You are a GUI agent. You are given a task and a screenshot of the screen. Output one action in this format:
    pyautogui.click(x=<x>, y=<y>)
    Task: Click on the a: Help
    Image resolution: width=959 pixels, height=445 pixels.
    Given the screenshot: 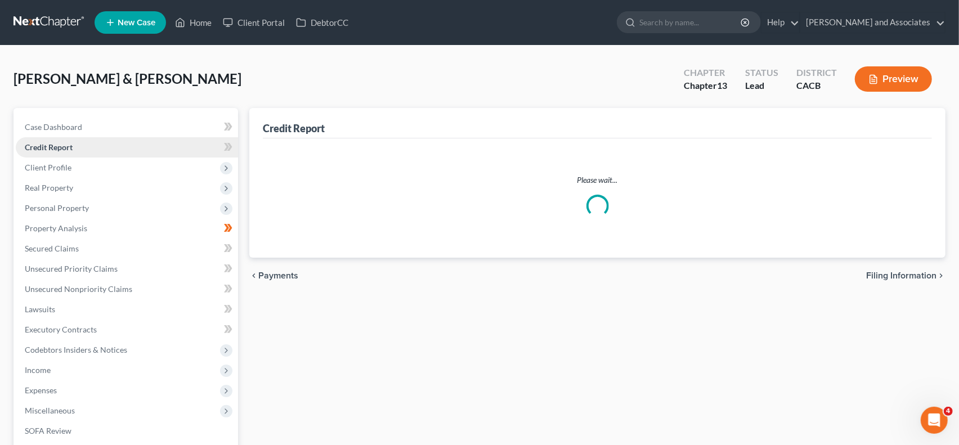 What is the action you would take?
    pyautogui.click(x=780, y=23)
    